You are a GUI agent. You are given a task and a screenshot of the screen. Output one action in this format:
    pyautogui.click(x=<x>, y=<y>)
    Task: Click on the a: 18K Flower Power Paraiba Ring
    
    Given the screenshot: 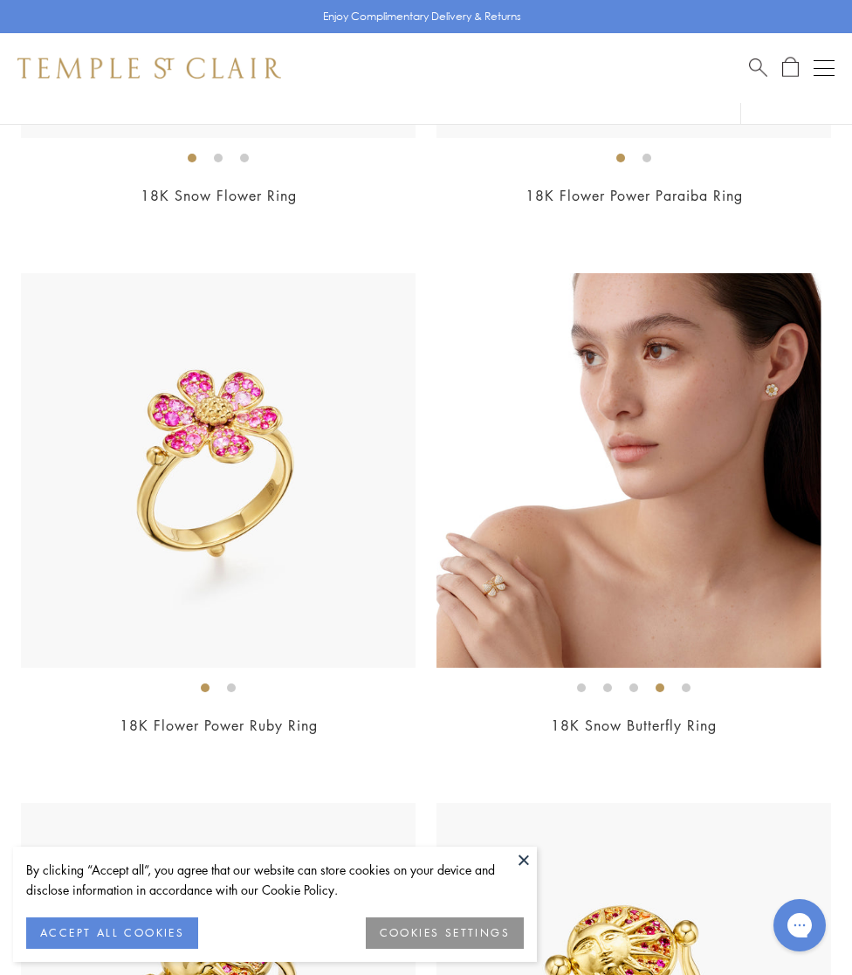 What is the action you would take?
    pyautogui.click(x=633, y=195)
    